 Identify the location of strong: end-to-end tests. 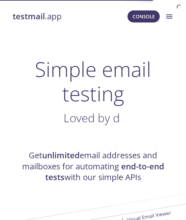
(105, 171).